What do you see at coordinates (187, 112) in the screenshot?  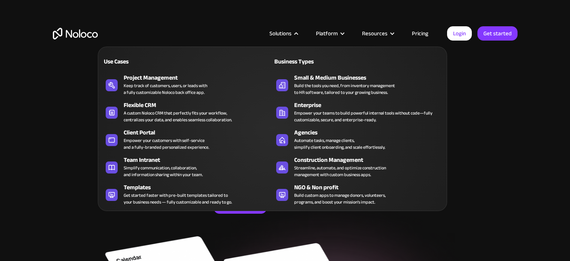 I see `a: Flexible CRMA custom Noloco CRM that perfectly fits your workflow,centralizes your data, and enab...` at bounding box center [187, 112].